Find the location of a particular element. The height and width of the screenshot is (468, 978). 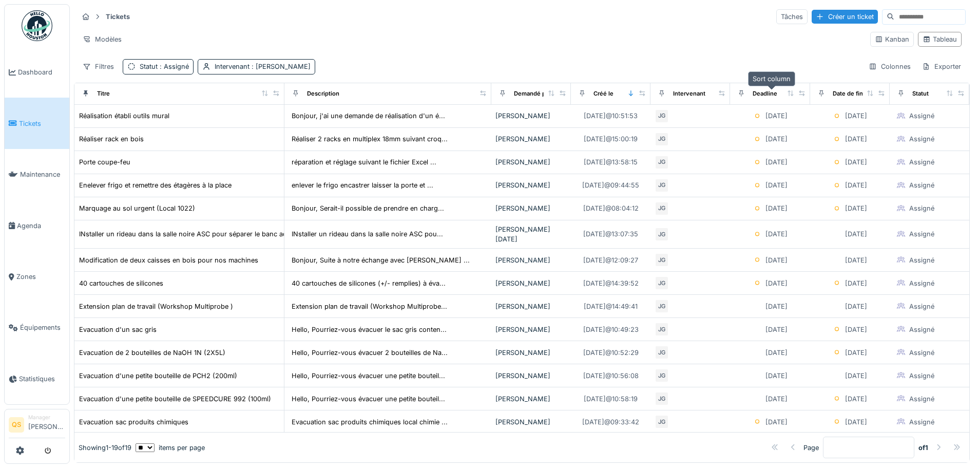

span: Dashboard is located at coordinates (42, 72).